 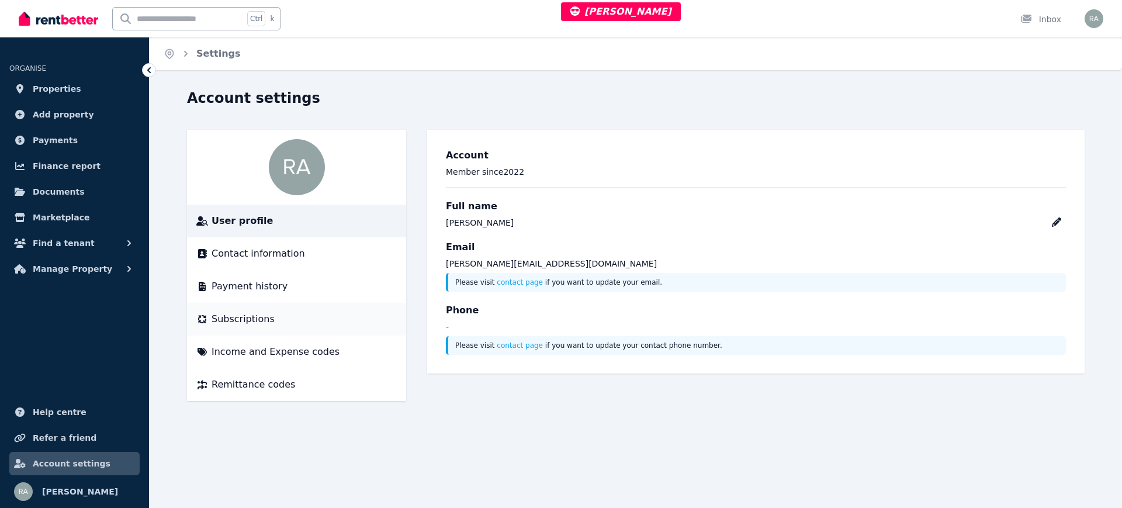 I want to click on span: Finance report, so click(x=67, y=166).